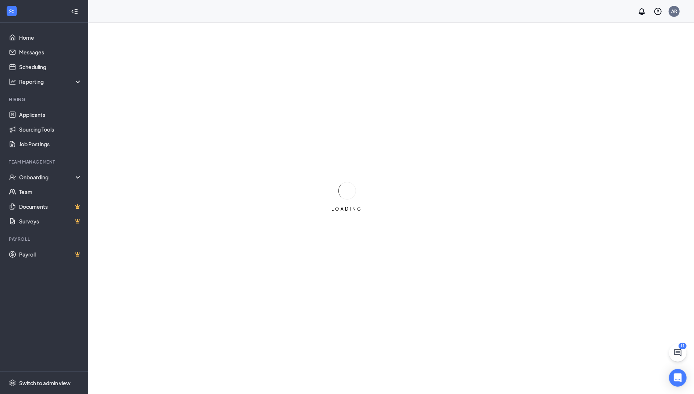 The image size is (694, 394). Describe the element at coordinates (47, 177) in the screenshot. I see `div: Onboarding` at that location.